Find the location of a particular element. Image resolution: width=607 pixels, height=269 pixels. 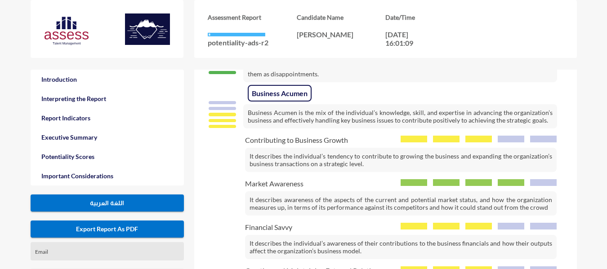

button: اللغة العربية is located at coordinates (107, 203).